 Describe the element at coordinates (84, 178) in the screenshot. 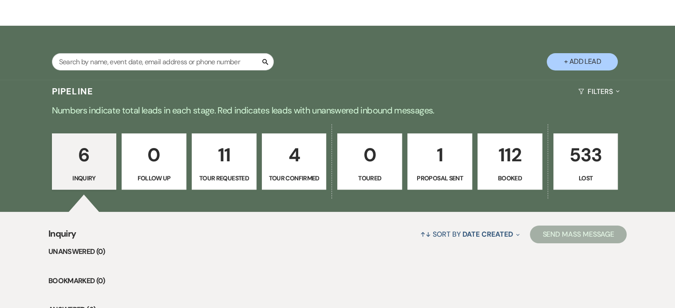

I see `p: Inquiry` at that location.